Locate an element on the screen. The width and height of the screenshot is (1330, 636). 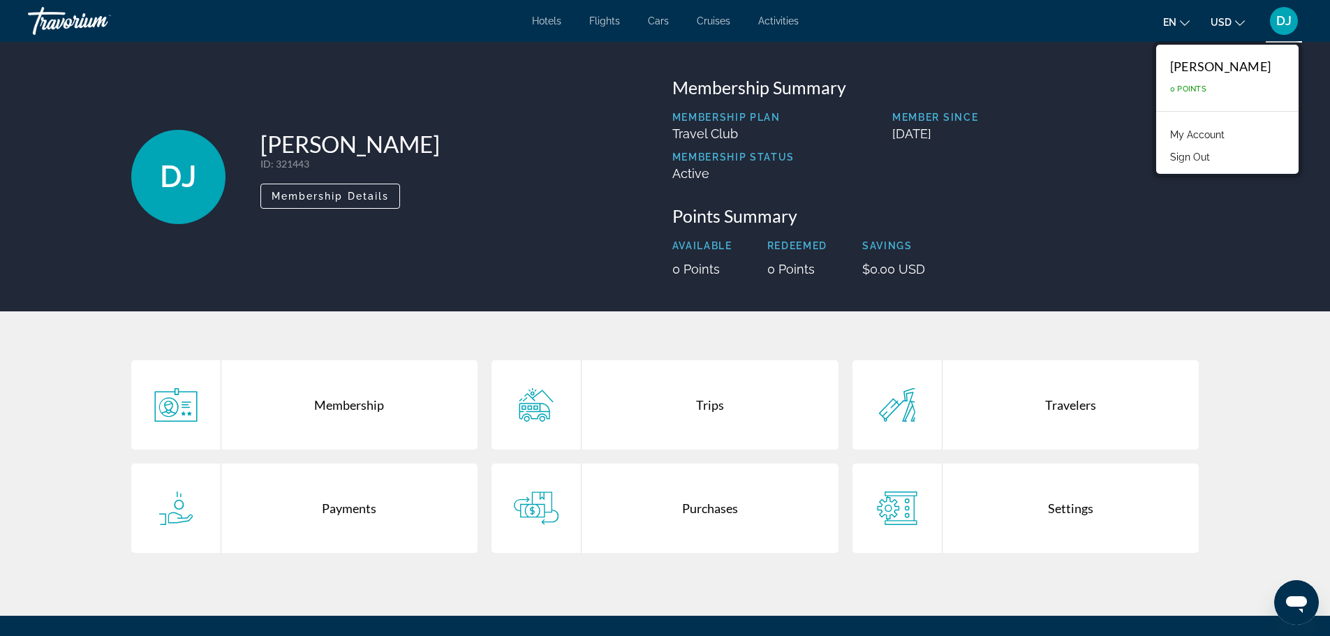
span: Activities is located at coordinates (778, 21).